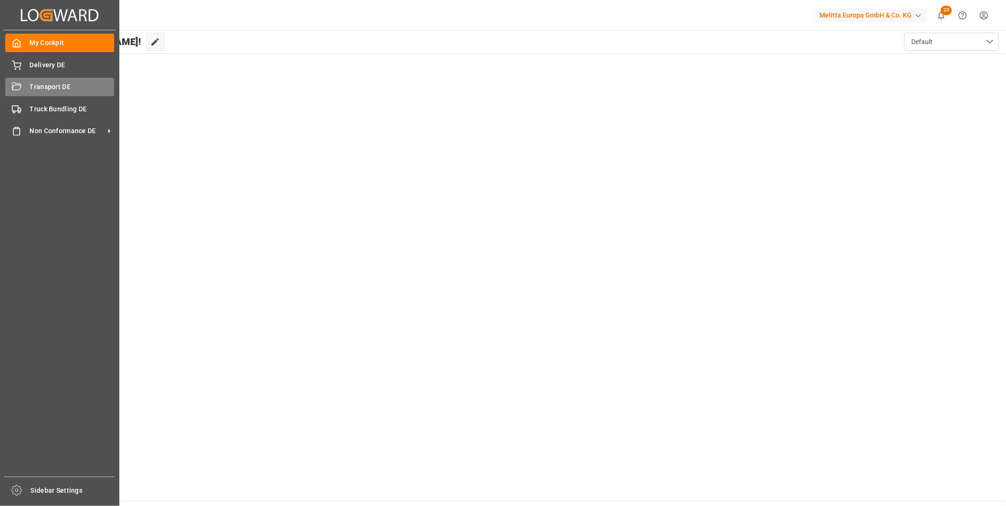  Describe the element at coordinates (60, 64) in the screenshot. I see `a: Delivery DE` at that location.